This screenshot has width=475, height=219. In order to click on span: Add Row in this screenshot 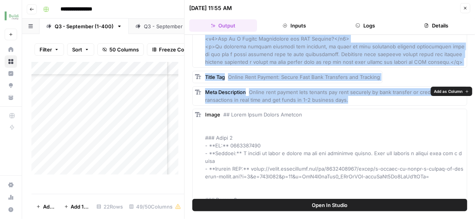, I will do `click(49, 207)`.